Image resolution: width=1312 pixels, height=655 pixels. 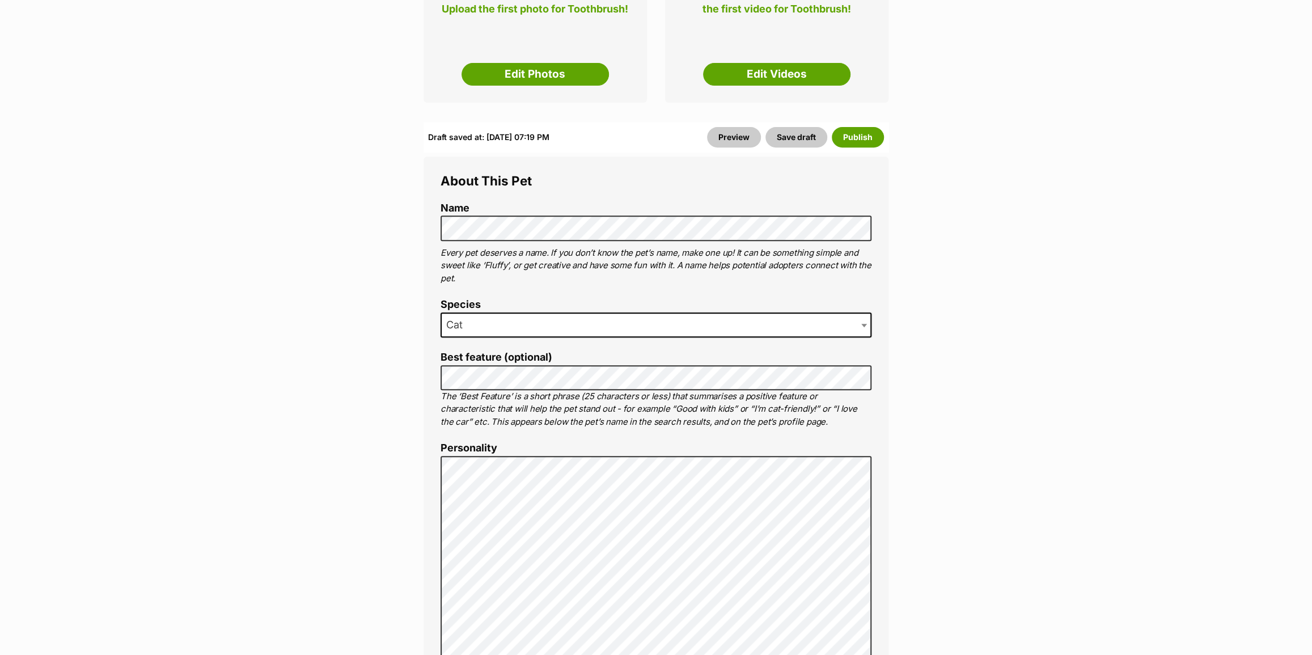 What do you see at coordinates (656, 304) in the screenshot?
I see `label: Species` at bounding box center [656, 304].